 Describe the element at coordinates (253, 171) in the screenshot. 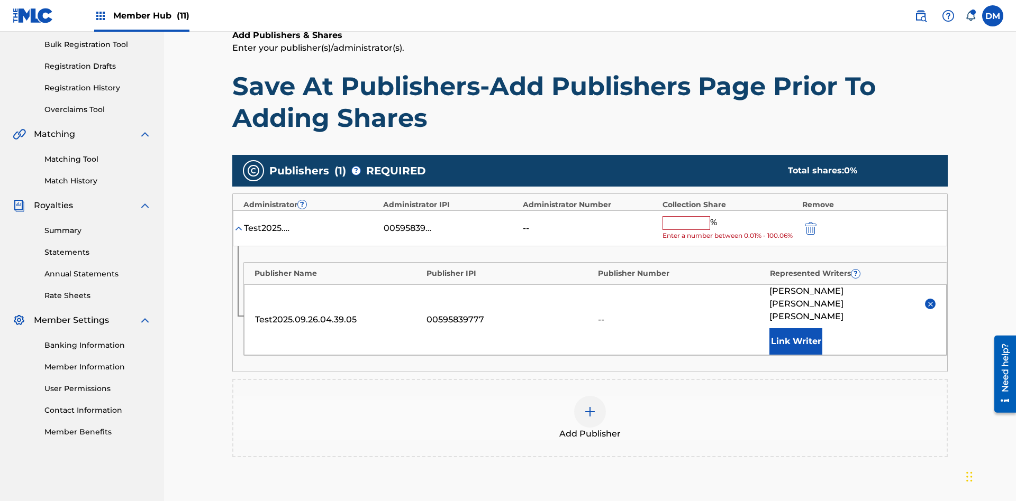

I see `img: publishers` at that location.